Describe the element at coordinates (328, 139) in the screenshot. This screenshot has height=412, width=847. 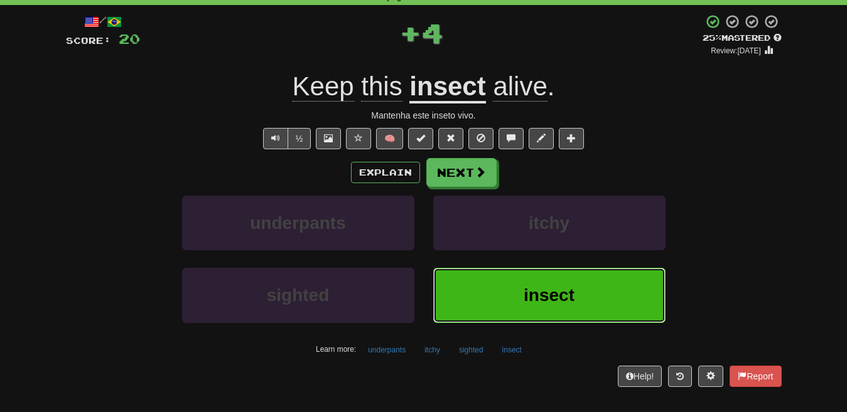
I see `button: Show image (alt+x)` at that location.